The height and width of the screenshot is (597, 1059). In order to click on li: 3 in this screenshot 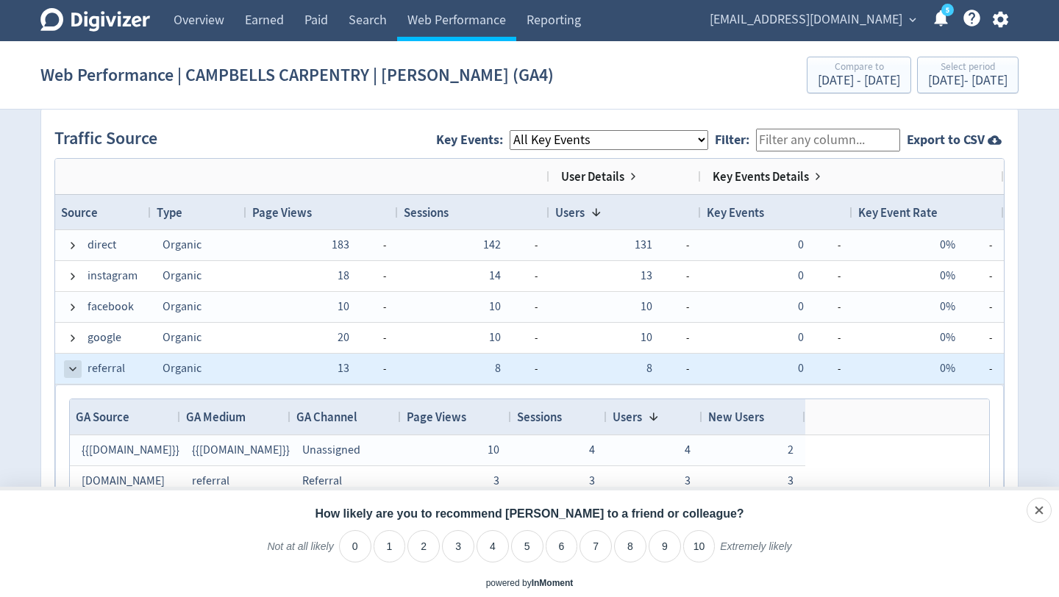, I will do `click(458, 546)`.